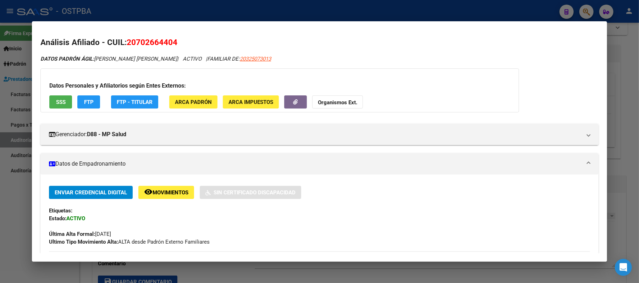  What do you see at coordinates (337, 102) in the screenshot?
I see `button: Organismos Ext.` at bounding box center [337, 102].